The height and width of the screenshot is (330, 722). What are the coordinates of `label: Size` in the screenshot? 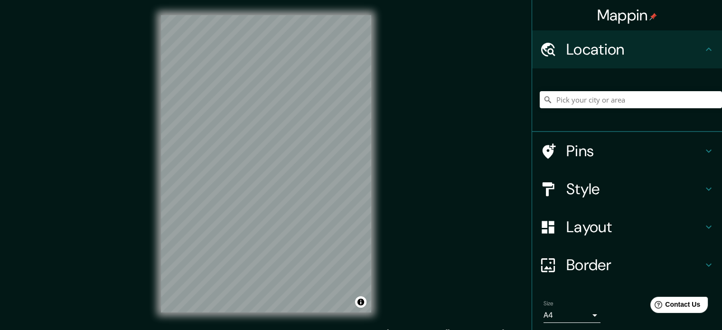 It's located at (548, 303).